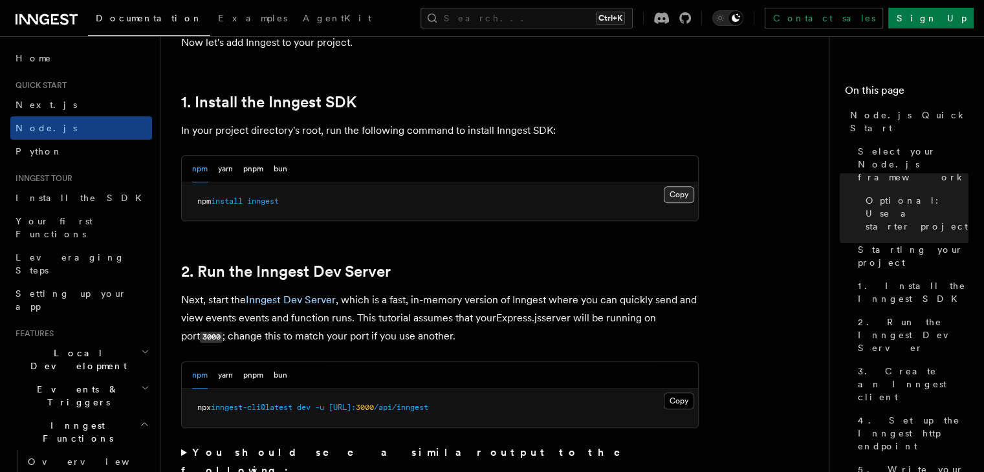 The width and height of the screenshot is (984, 472). What do you see at coordinates (211, 337) in the screenshot?
I see `code: 3000` at bounding box center [211, 337].